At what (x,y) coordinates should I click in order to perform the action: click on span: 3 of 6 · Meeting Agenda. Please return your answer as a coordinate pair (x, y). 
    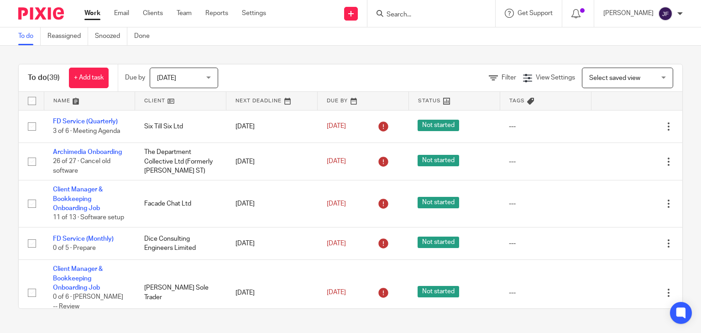
    Looking at the image, I should click on (86, 131).